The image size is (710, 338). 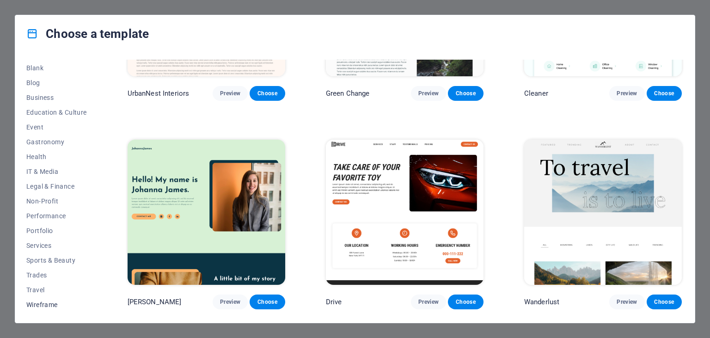 What do you see at coordinates (56, 201) in the screenshot?
I see `span: Non-Profit` at bounding box center [56, 201].